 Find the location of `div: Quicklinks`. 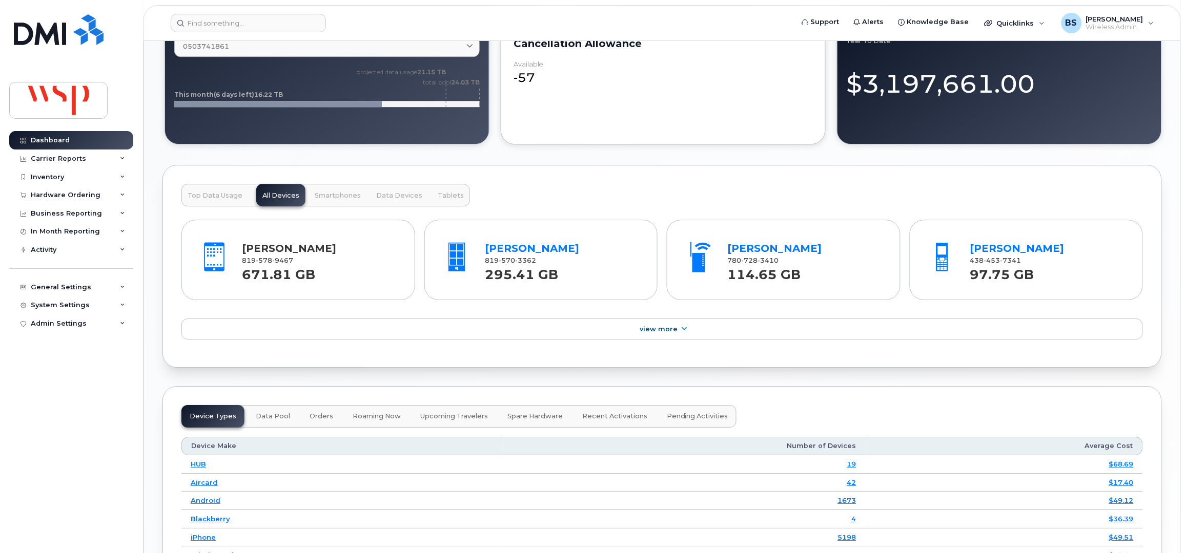

div: Quicklinks is located at coordinates (1015, 23).